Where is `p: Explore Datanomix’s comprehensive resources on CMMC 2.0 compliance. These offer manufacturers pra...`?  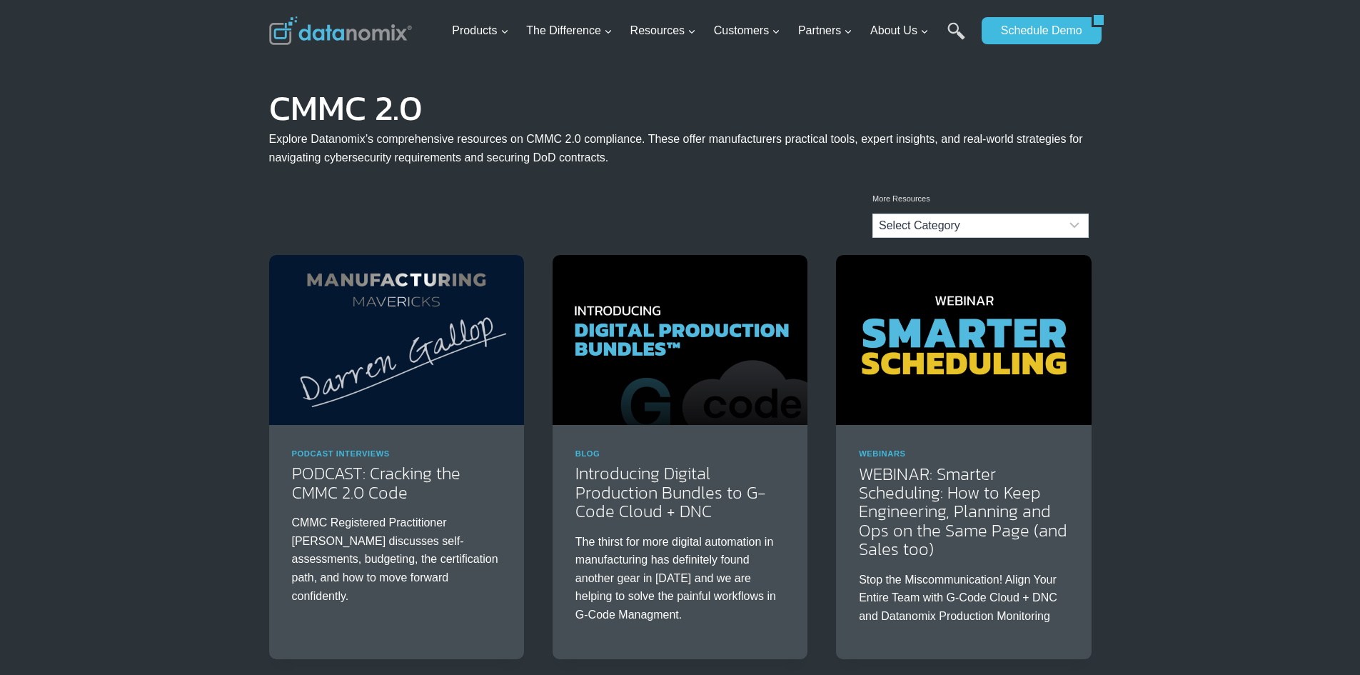
p: Explore Datanomix’s comprehensive resources on CMMC 2.0 compliance. These offer manufacturers pra... is located at coordinates (680, 148).